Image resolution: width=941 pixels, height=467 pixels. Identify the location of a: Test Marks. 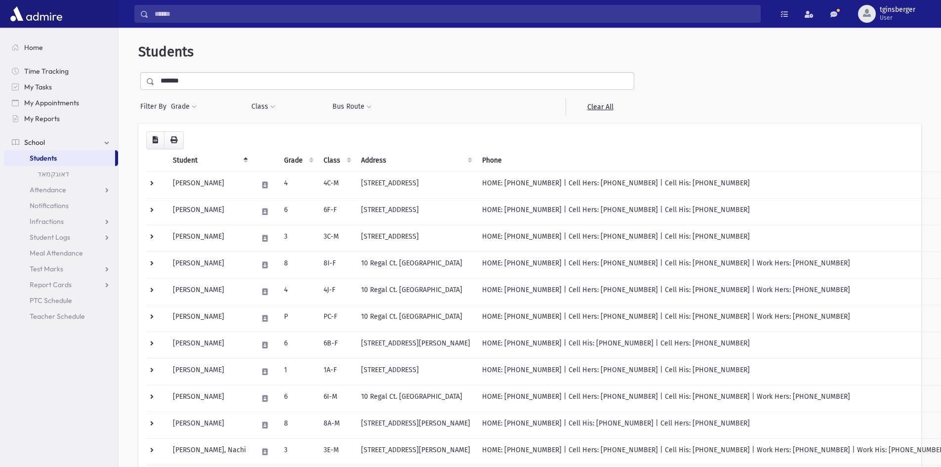
(61, 269).